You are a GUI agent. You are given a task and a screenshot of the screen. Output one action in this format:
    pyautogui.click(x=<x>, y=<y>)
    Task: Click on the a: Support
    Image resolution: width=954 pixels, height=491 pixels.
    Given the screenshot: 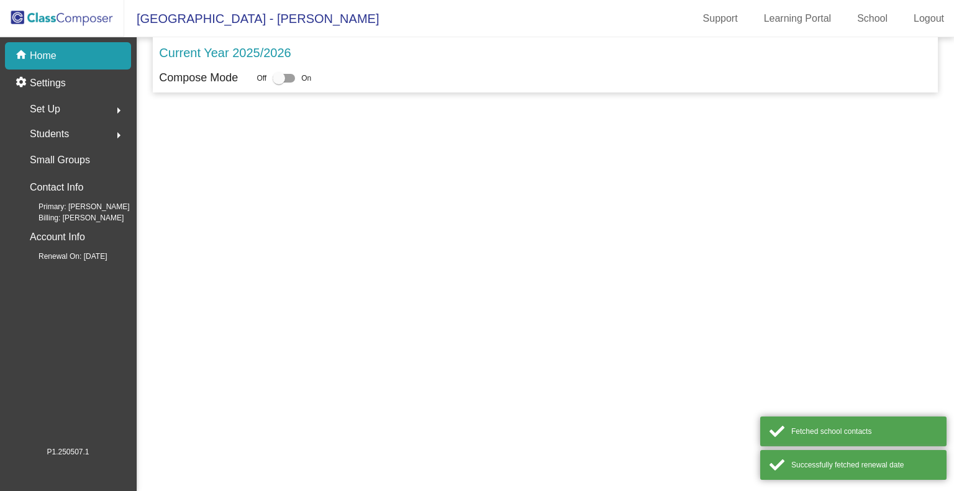 What is the action you would take?
    pyautogui.click(x=721, y=19)
    